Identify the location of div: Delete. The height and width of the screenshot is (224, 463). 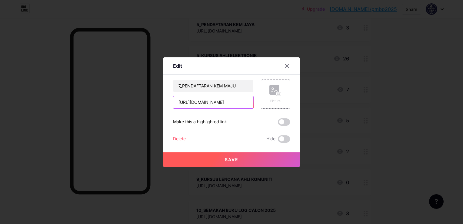
(179, 139).